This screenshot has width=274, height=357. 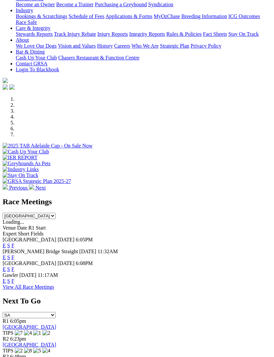 I want to click on div: Care & Integrity, so click(x=144, y=34).